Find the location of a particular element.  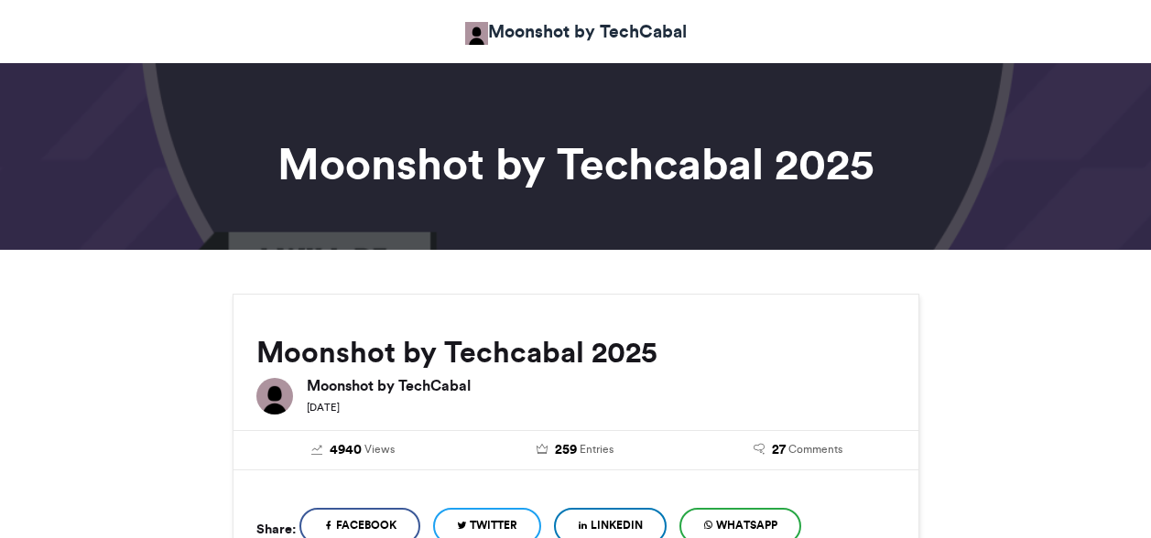

h2: Moonshot by Techcabal 2025 is located at coordinates (576, 352).